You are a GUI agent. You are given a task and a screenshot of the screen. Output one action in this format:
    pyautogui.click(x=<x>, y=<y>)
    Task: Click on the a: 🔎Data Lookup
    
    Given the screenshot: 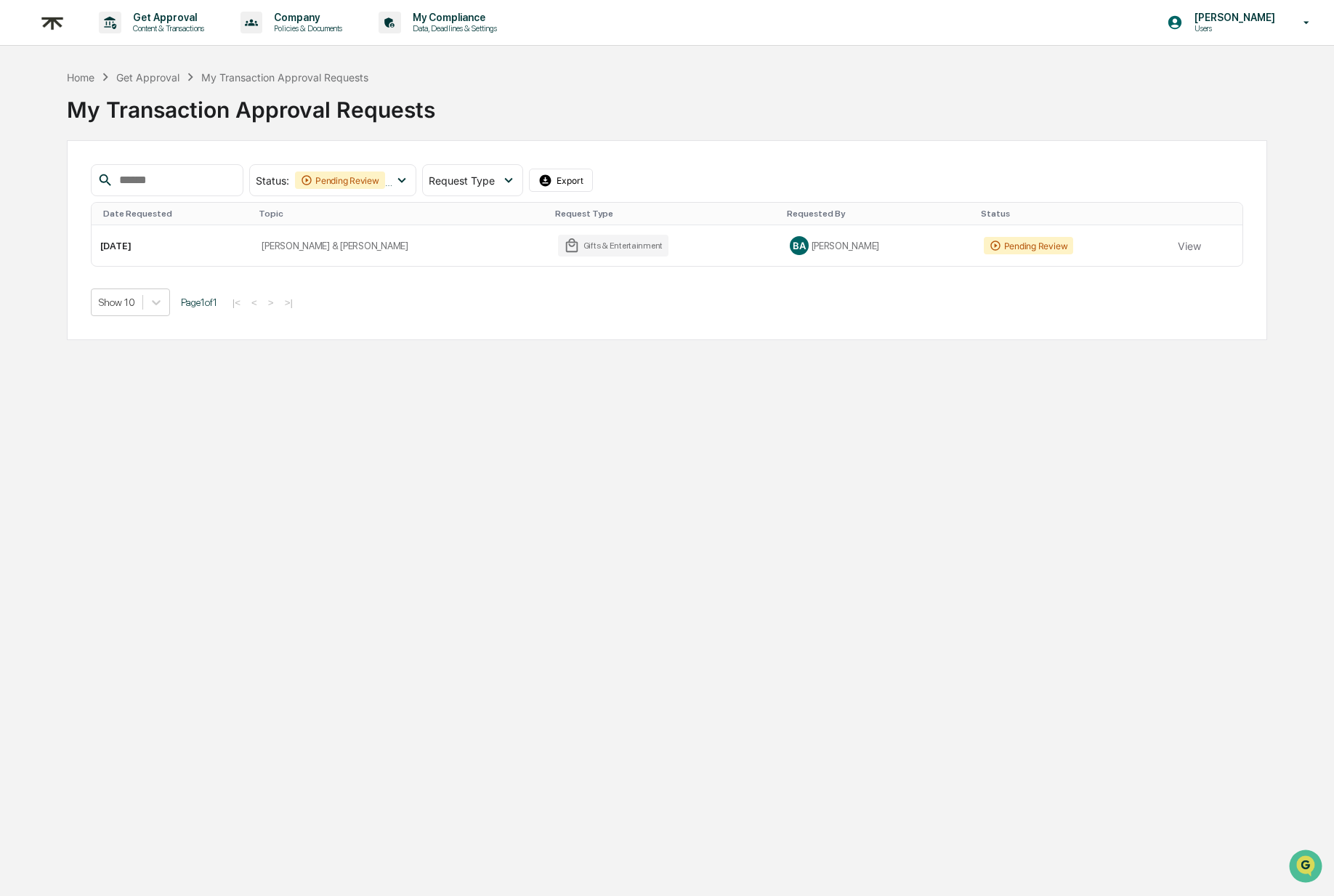 What is the action you would take?
    pyautogui.click(x=53, y=218)
    